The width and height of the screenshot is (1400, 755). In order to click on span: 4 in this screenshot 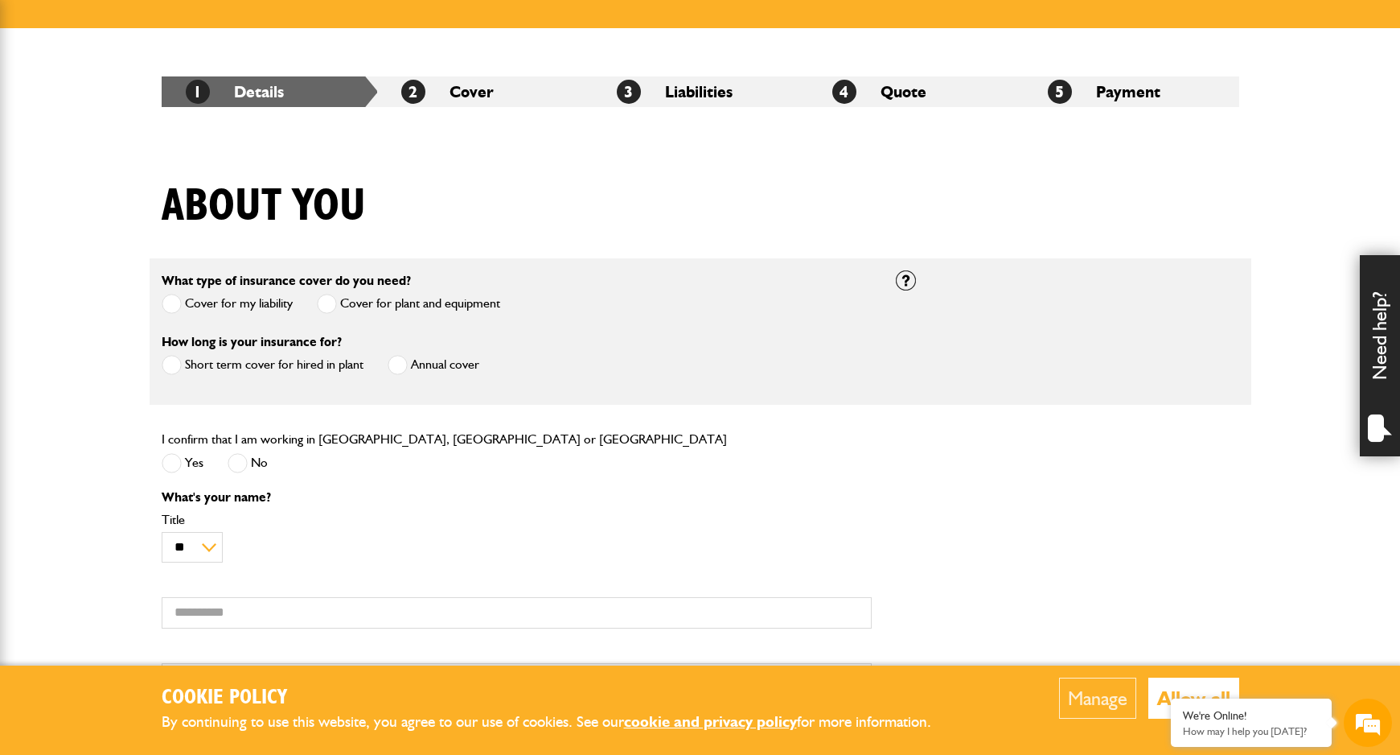, I will do `click(845, 92)`.